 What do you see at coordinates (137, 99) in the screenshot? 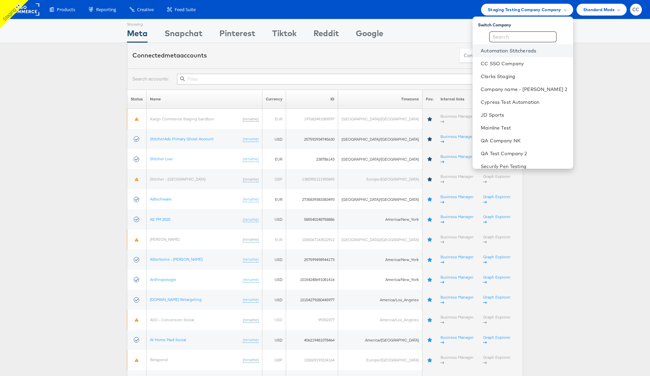
I see `th: Status` at bounding box center [137, 99].